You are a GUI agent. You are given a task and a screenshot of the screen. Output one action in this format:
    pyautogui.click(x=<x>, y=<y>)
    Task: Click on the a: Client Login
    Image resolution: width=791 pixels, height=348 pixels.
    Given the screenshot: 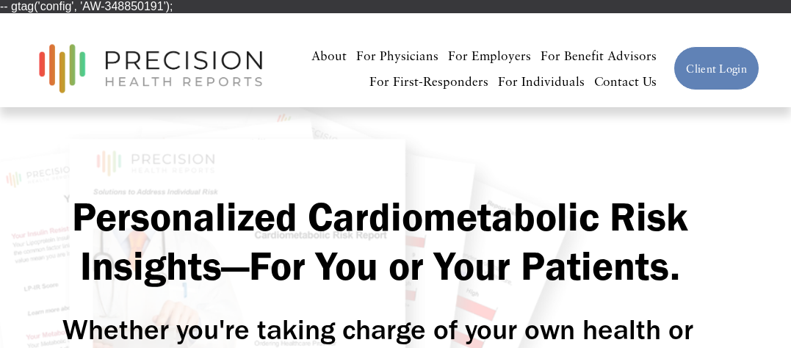 What is the action you would take?
    pyautogui.click(x=716, y=68)
    